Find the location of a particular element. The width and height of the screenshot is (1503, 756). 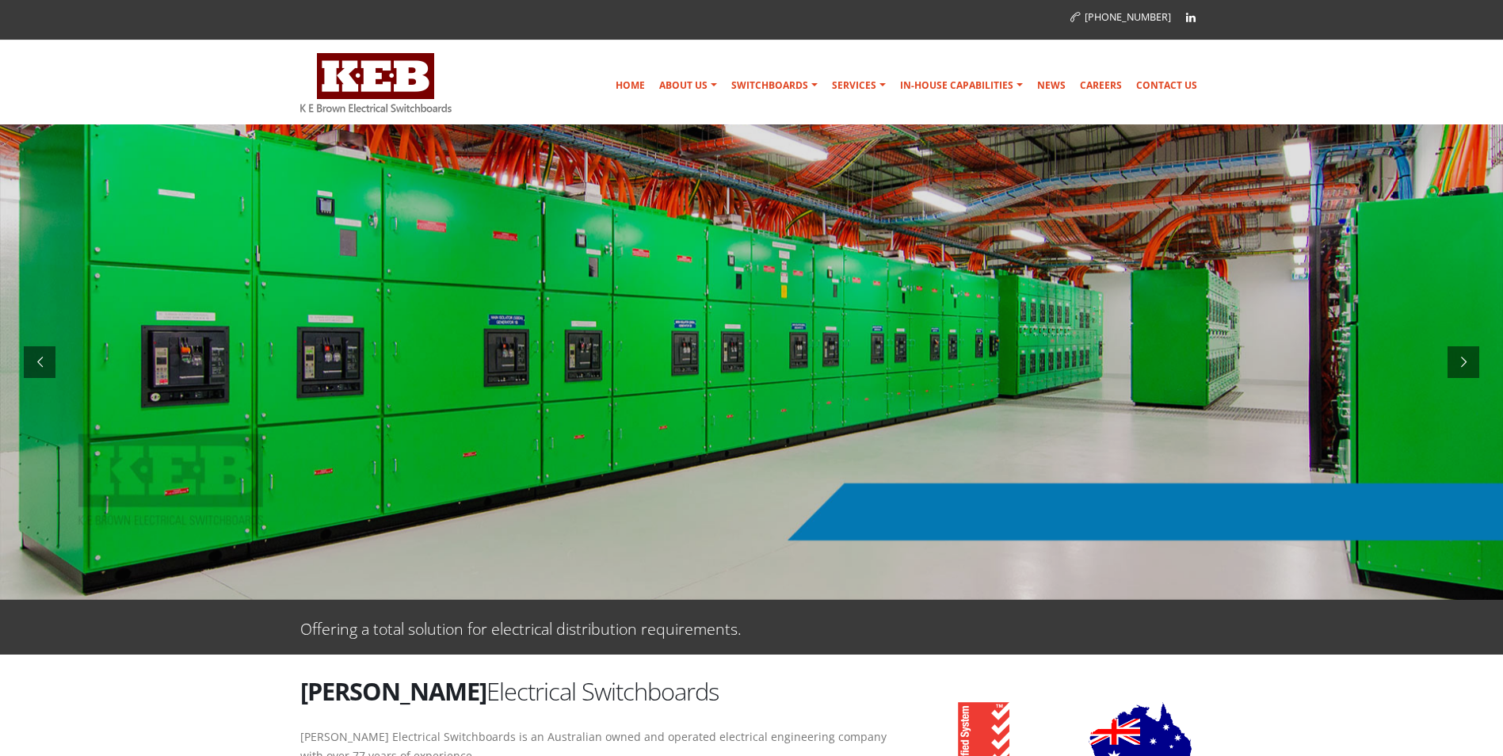

h2: Electrical Switchboards is located at coordinates (597, 691).